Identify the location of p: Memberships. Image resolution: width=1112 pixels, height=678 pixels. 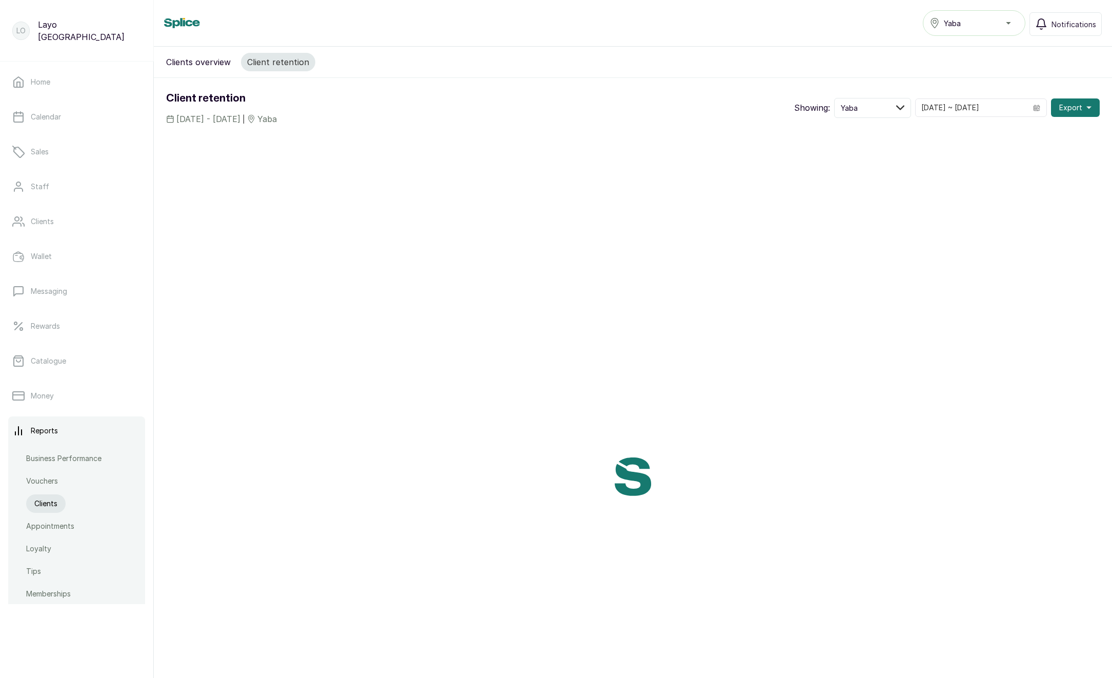
(48, 594).